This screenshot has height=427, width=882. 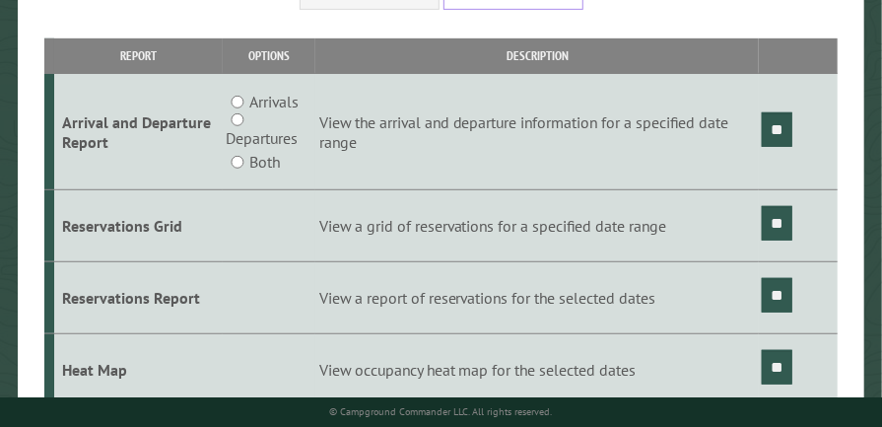 What do you see at coordinates (138, 132) in the screenshot?
I see `td: Arrival and Departure Report` at bounding box center [138, 132].